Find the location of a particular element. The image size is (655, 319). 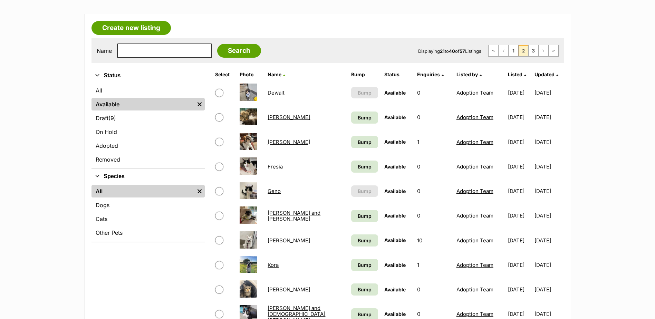

a: All is located at coordinates (148, 90).